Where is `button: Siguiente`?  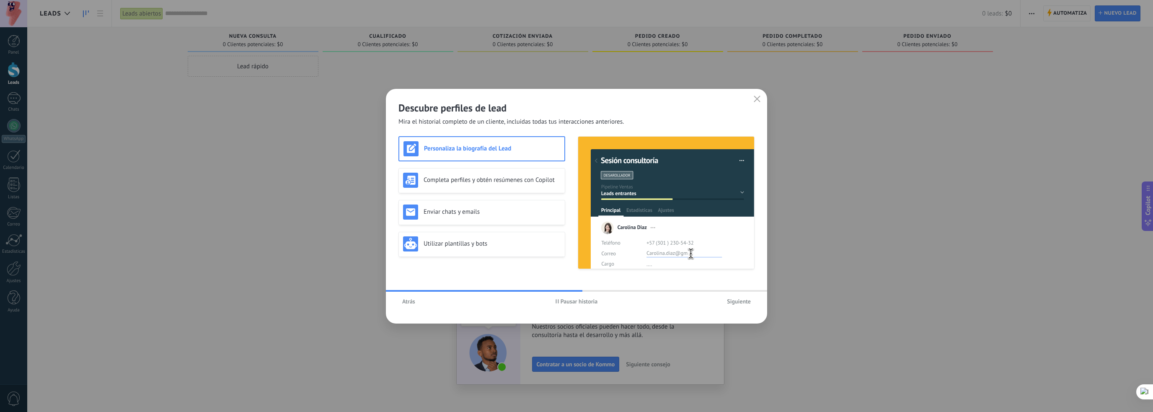 button: Siguiente is located at coordinates (739, 301).